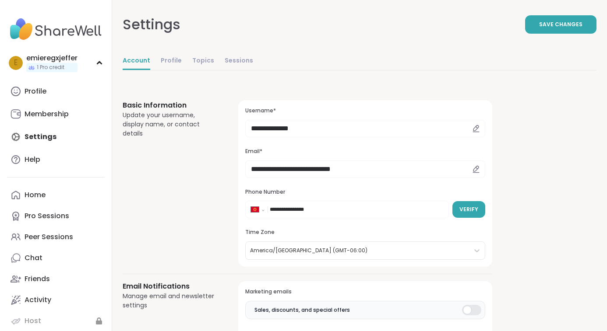  Describe the element at coordinates (239, 61) in the screenshot. I see `a: Sessions` at that location.